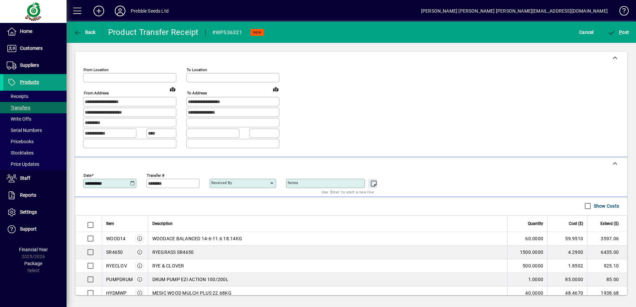  Describe the element at coordinates (606, 206) in the screenshot. I see `label: Show Costs` at that location.